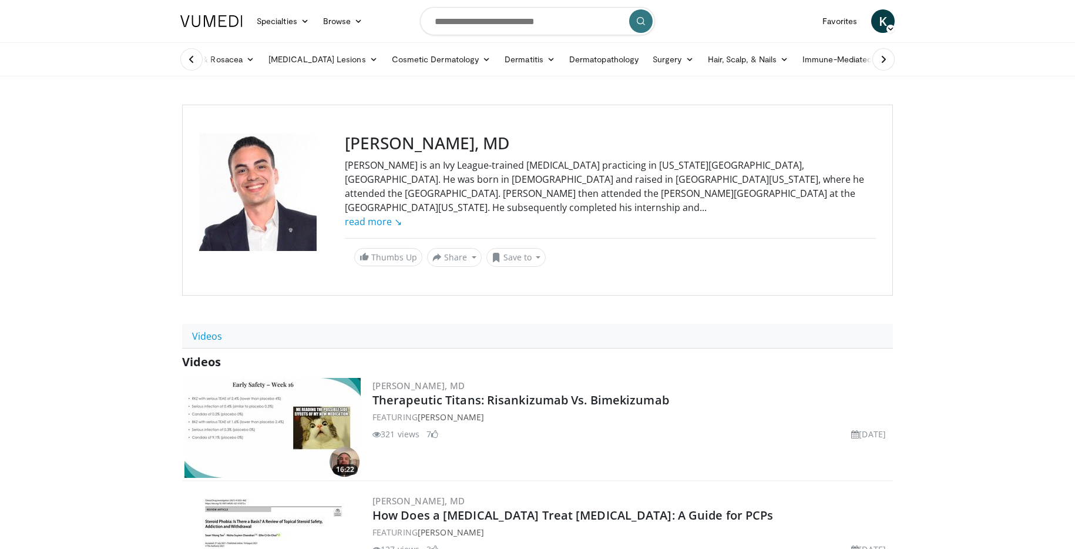  I want to click on a: Acne & Rosacea, so click(217, 59).